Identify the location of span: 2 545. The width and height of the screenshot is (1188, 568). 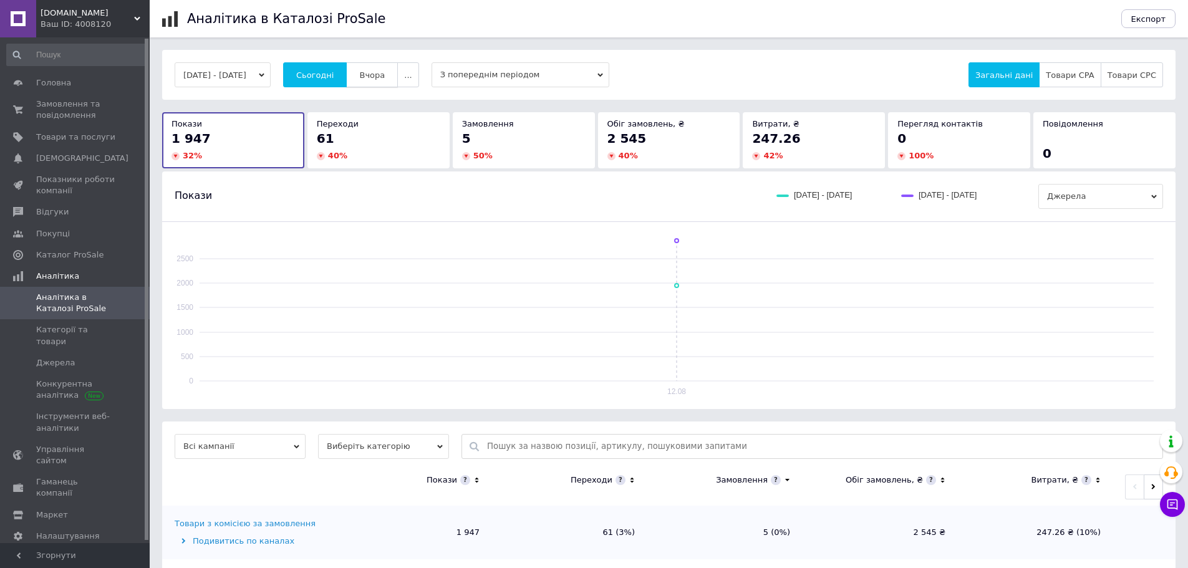
(627, 138).